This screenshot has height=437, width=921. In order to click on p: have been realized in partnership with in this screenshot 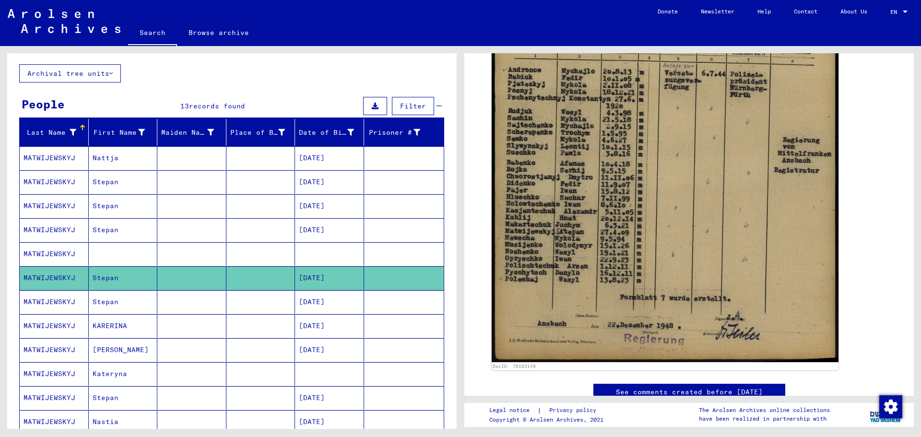, I will do `click(764, 419)`.